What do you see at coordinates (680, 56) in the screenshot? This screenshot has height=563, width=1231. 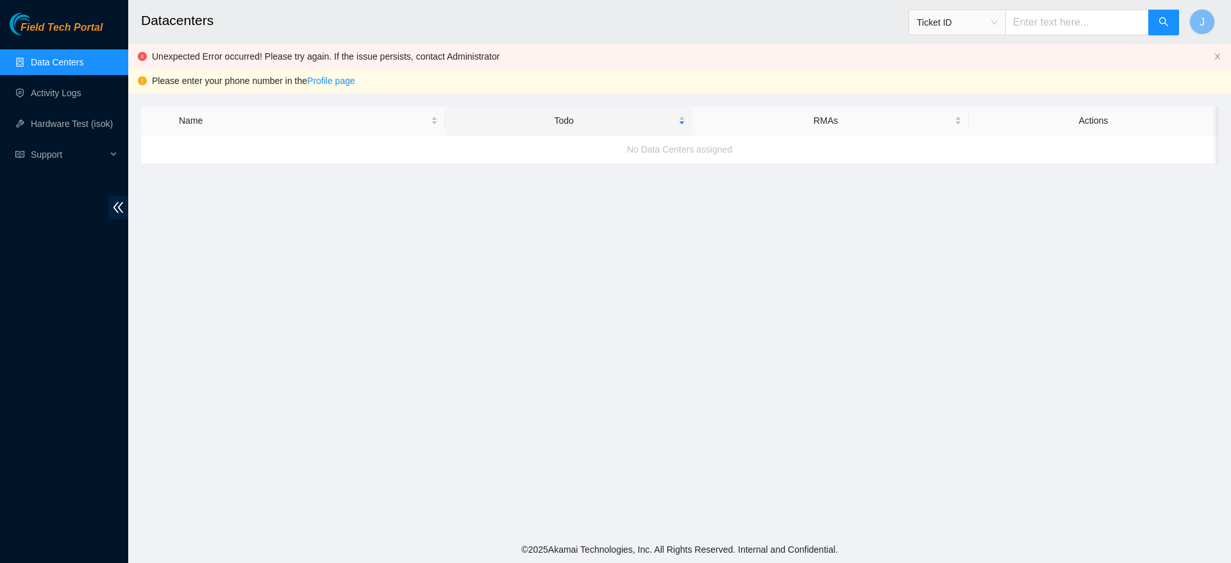 I see `div: Unexpected Error occurred! Please try again. If the issue persists, contact Administrator` at bounding box center [680, 56].